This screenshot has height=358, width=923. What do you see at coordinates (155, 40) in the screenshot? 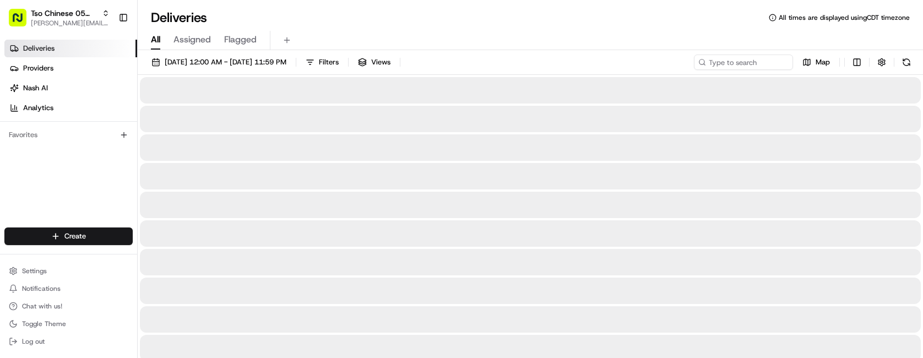
I see `span: All` at bounding box center [155, 40].